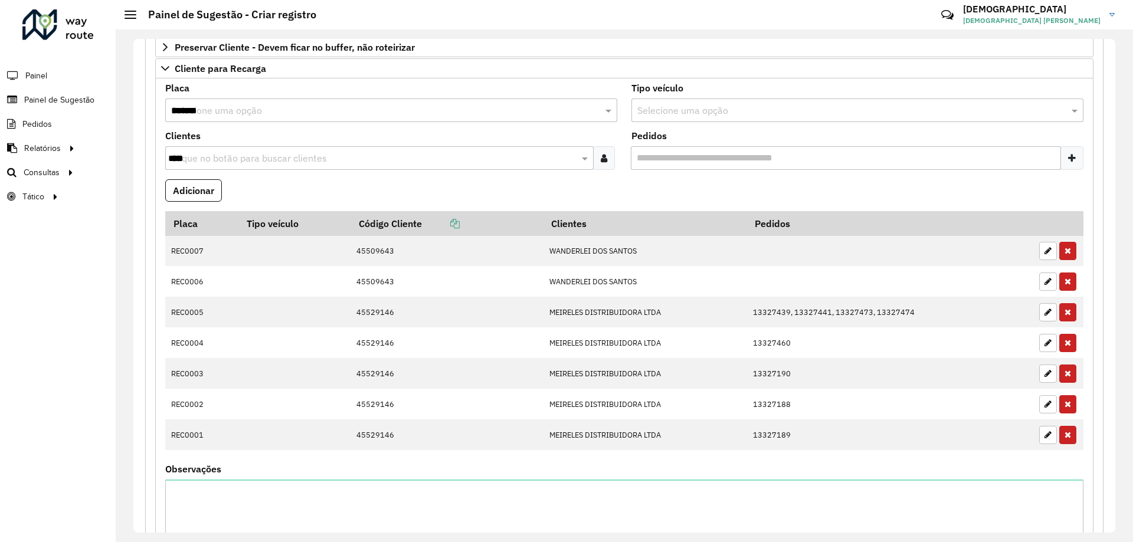  I want to click on label: Observações, so click(193, 469).